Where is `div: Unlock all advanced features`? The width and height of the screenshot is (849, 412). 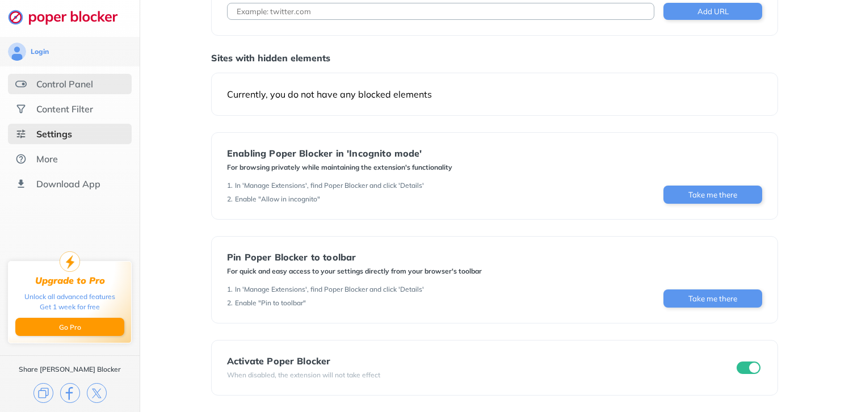 div: Unlock all advanced features is located at coordinates (70, 297).